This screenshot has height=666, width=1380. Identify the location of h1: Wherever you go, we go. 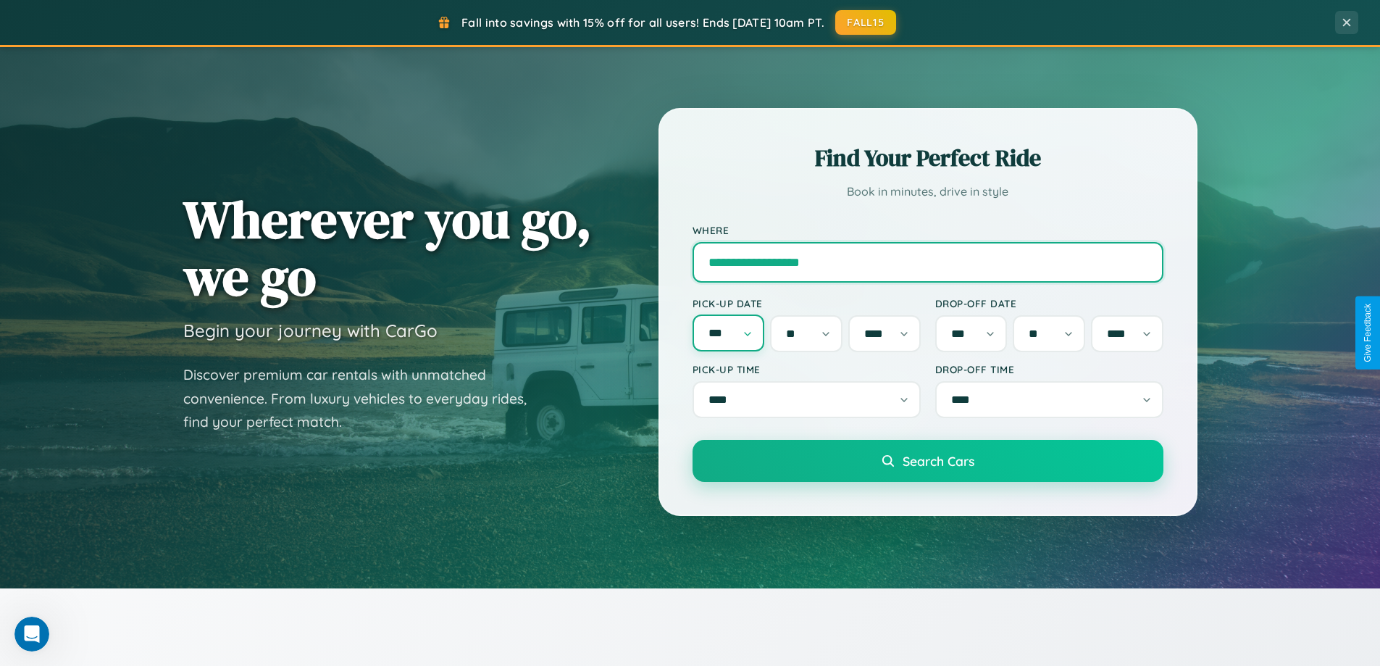
(388, 248).